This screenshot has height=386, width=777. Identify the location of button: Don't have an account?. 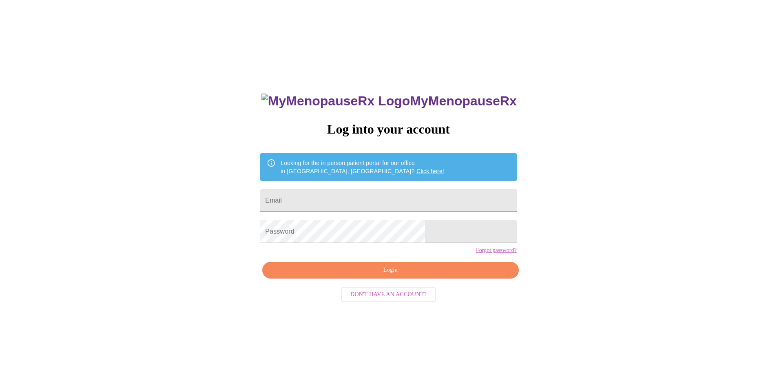
(388, 294).